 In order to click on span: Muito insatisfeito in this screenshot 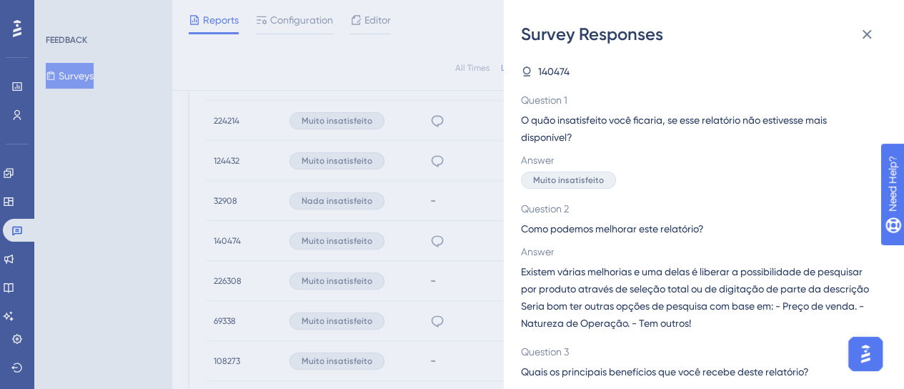, I will do `click(568, 180)`.